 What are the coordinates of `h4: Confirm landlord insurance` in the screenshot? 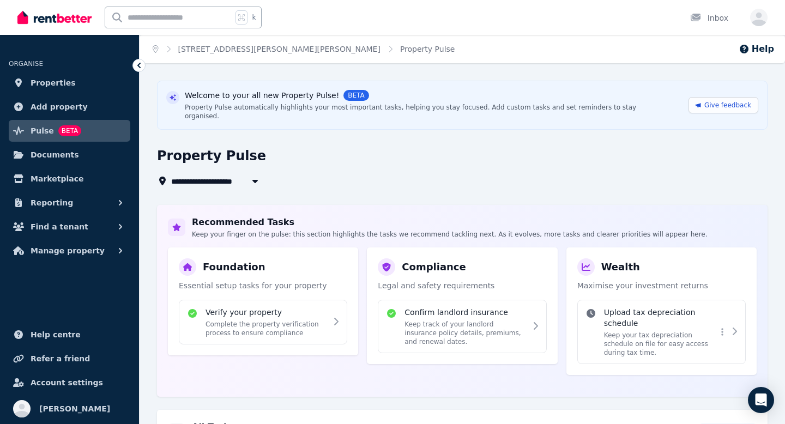 It's located at (465, 312).